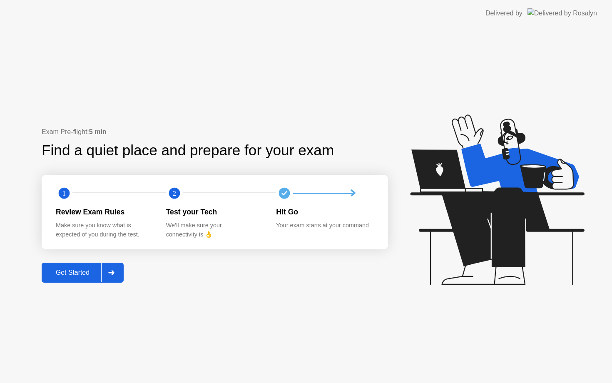 The width and height of the screenshot is (612, 383). I want to click on div: Get Started, so click(72, 273).